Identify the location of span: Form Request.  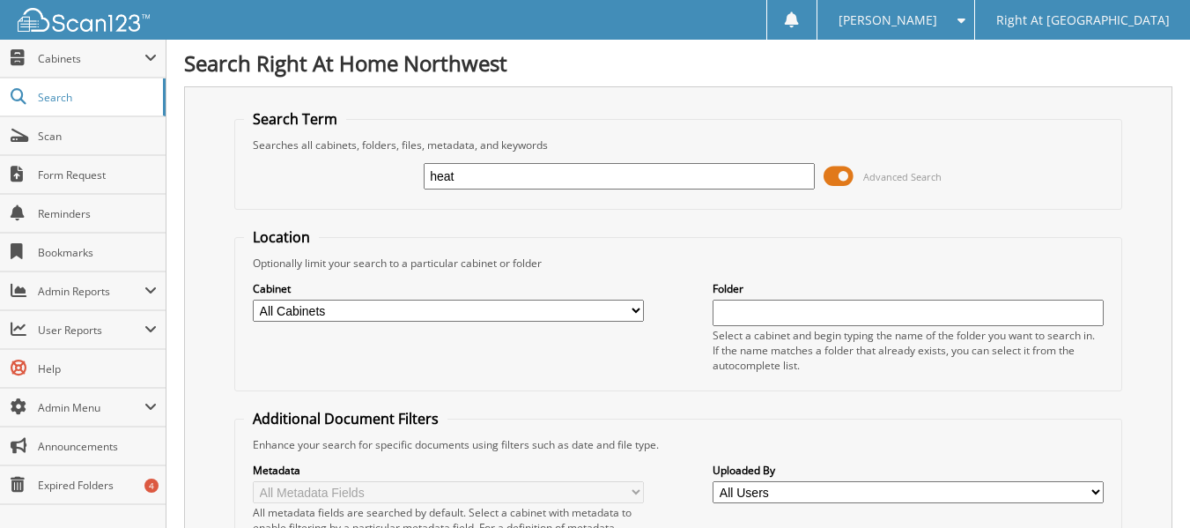
(97, 174).